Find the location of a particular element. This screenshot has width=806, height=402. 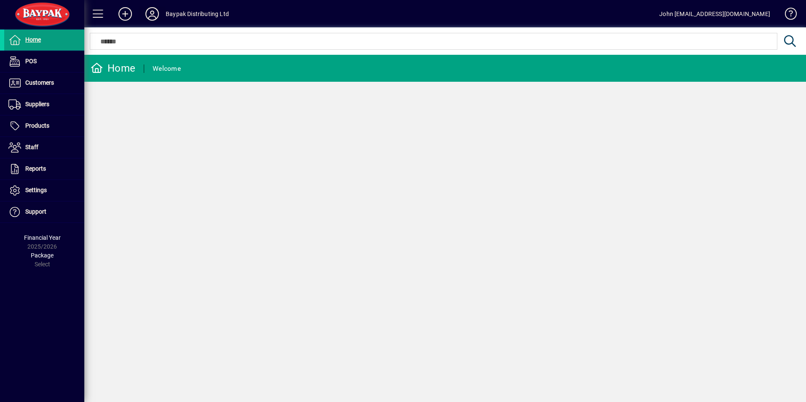

a: Reports is located at coordinates (44, 169).